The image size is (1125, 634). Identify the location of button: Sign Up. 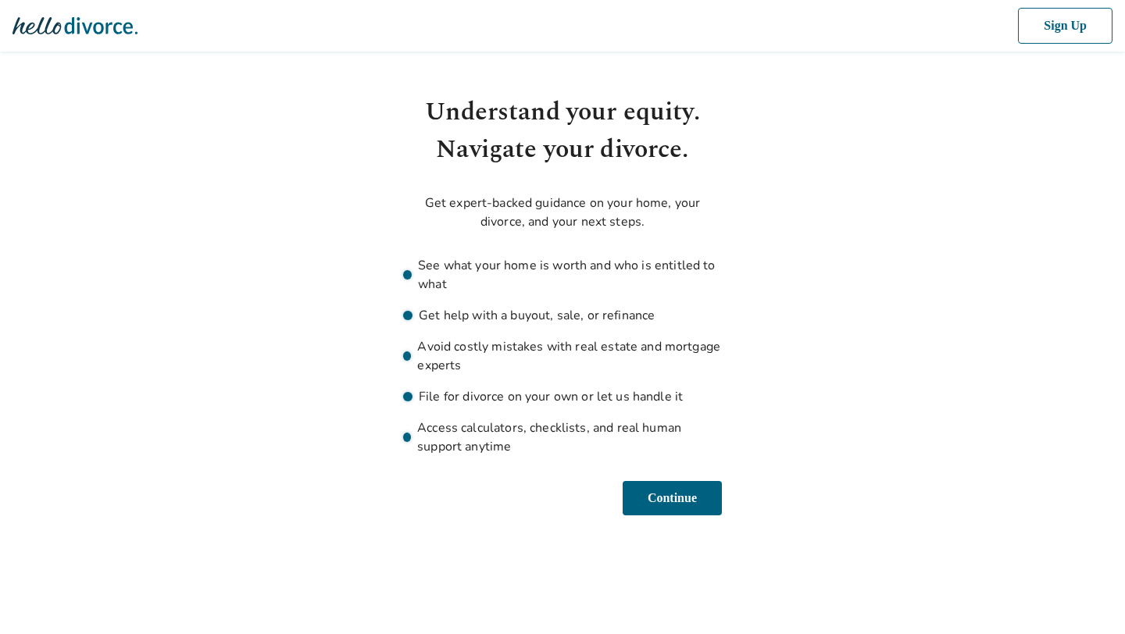
(1063, 26).